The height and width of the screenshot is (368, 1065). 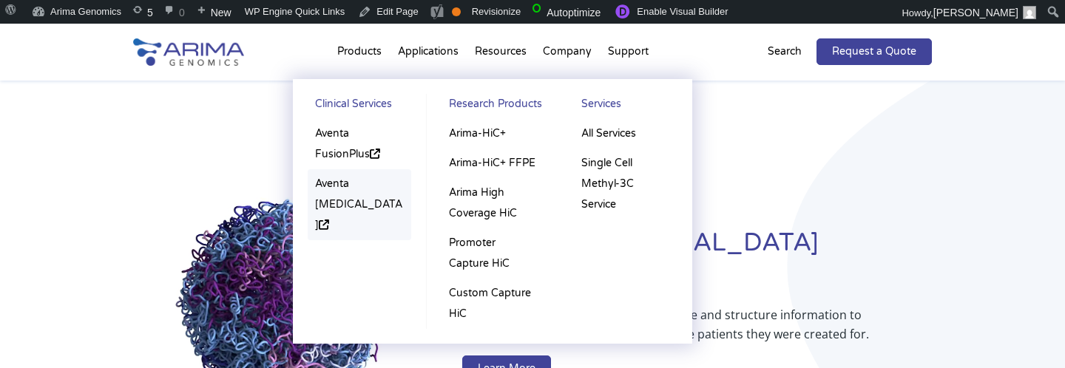 I want to click on a: Arima-HiC+, so click(x=493, y=134).